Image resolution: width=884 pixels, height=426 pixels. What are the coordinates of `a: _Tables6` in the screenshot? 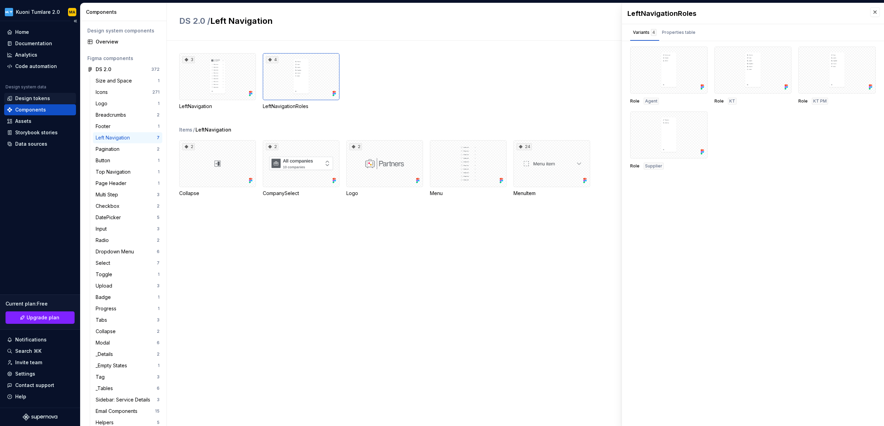 It's located at (127, 388).